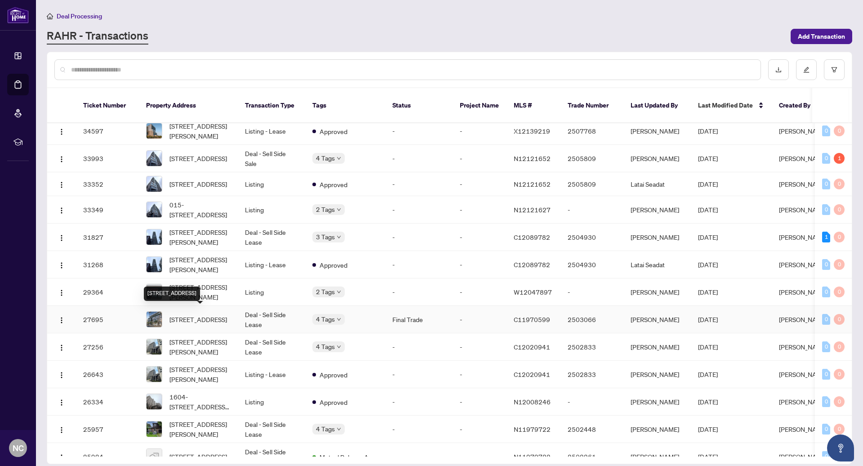 Image resolution: width=863 pixels, height=466 pixels. What do you see at coordinates (107, 292) in the screenshot?
I see `td: 29364` at bounding box center [107, 292].